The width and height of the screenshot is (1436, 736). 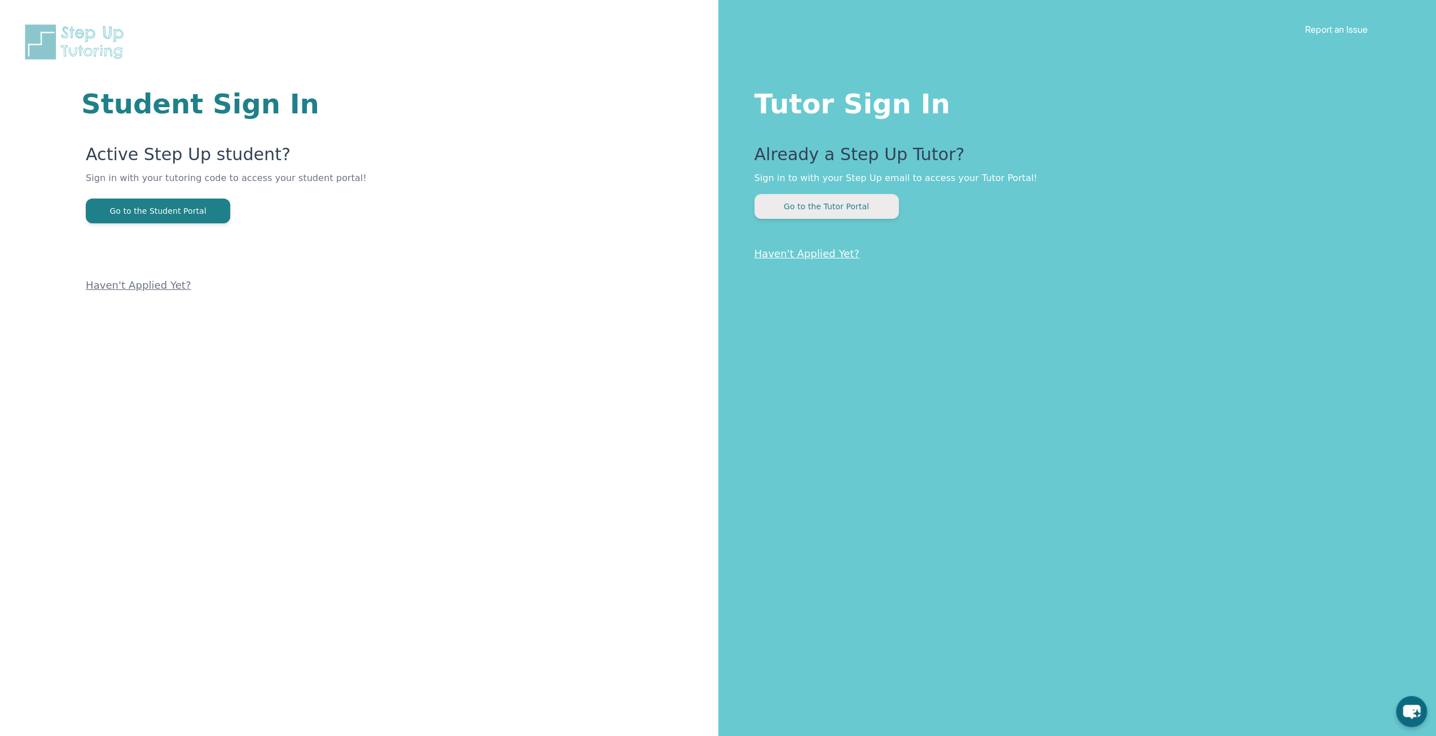 What do you see at coordinates (827, 206) in the screenshot?
I see `button: Go to the Tutor Portal` at bounding box center [827, 206].